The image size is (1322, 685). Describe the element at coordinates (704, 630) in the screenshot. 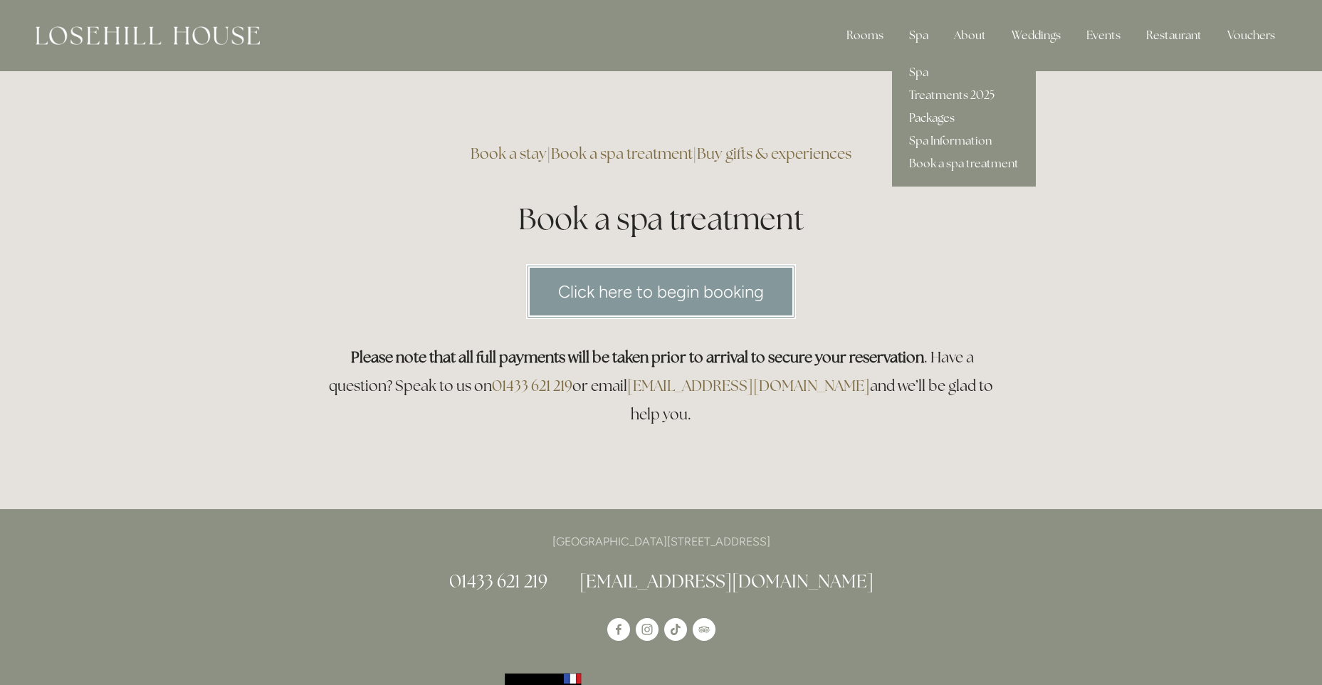

I see `a: TripAdvisor` at that location.